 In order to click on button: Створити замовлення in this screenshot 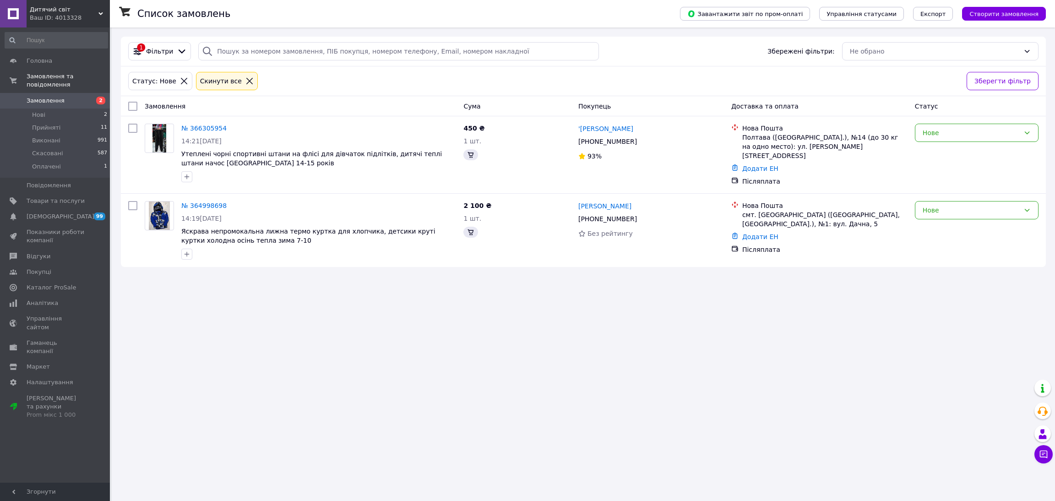, I will do `click(1003, 14)`.